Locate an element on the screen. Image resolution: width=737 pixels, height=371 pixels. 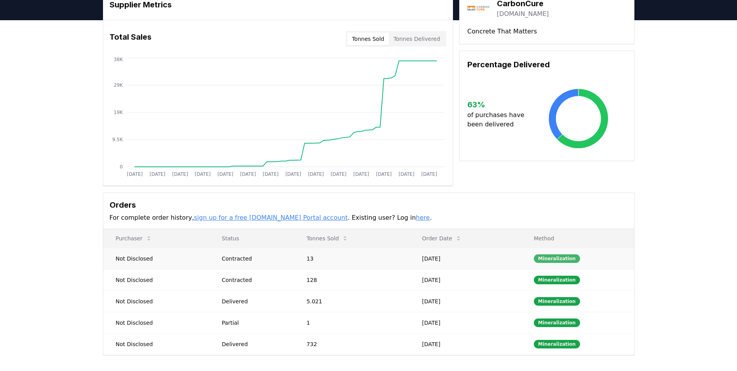
tspan: 29K is located at coordinates (118, 85).